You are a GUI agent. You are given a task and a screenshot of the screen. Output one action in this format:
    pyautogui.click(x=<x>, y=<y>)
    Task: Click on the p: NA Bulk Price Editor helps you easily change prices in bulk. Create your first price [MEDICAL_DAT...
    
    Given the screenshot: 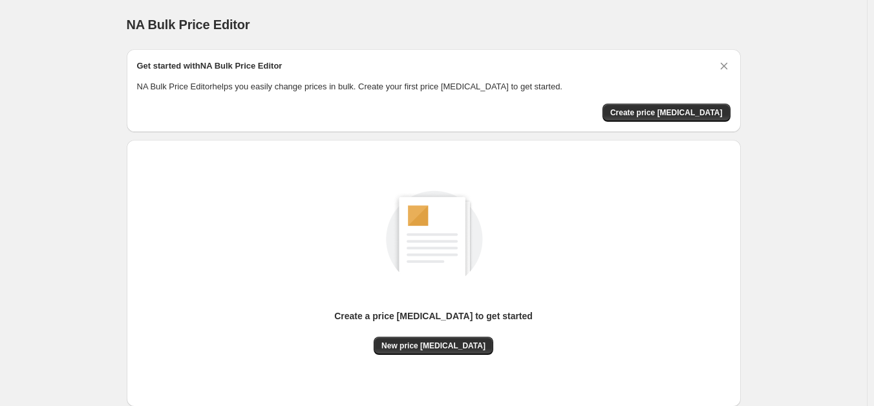 What is the action you would take?
    pyautogui.click(x=434, y=87)
    